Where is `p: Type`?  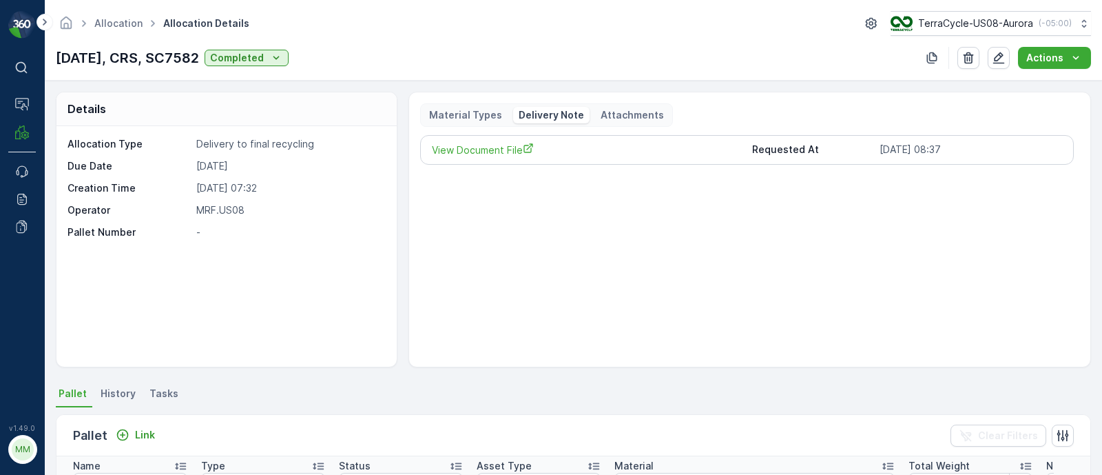 p: Type is located at coordinates (213, 466).